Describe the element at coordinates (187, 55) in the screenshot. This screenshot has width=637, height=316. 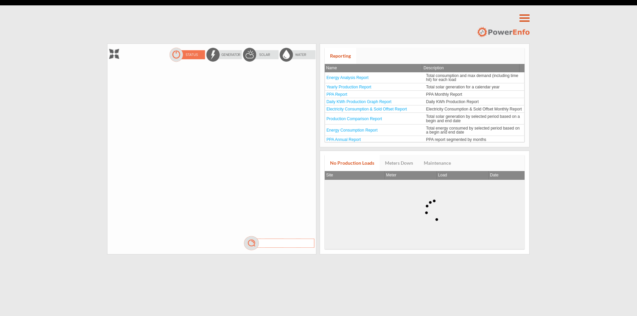
I see `img: statusOn.png` at that location.